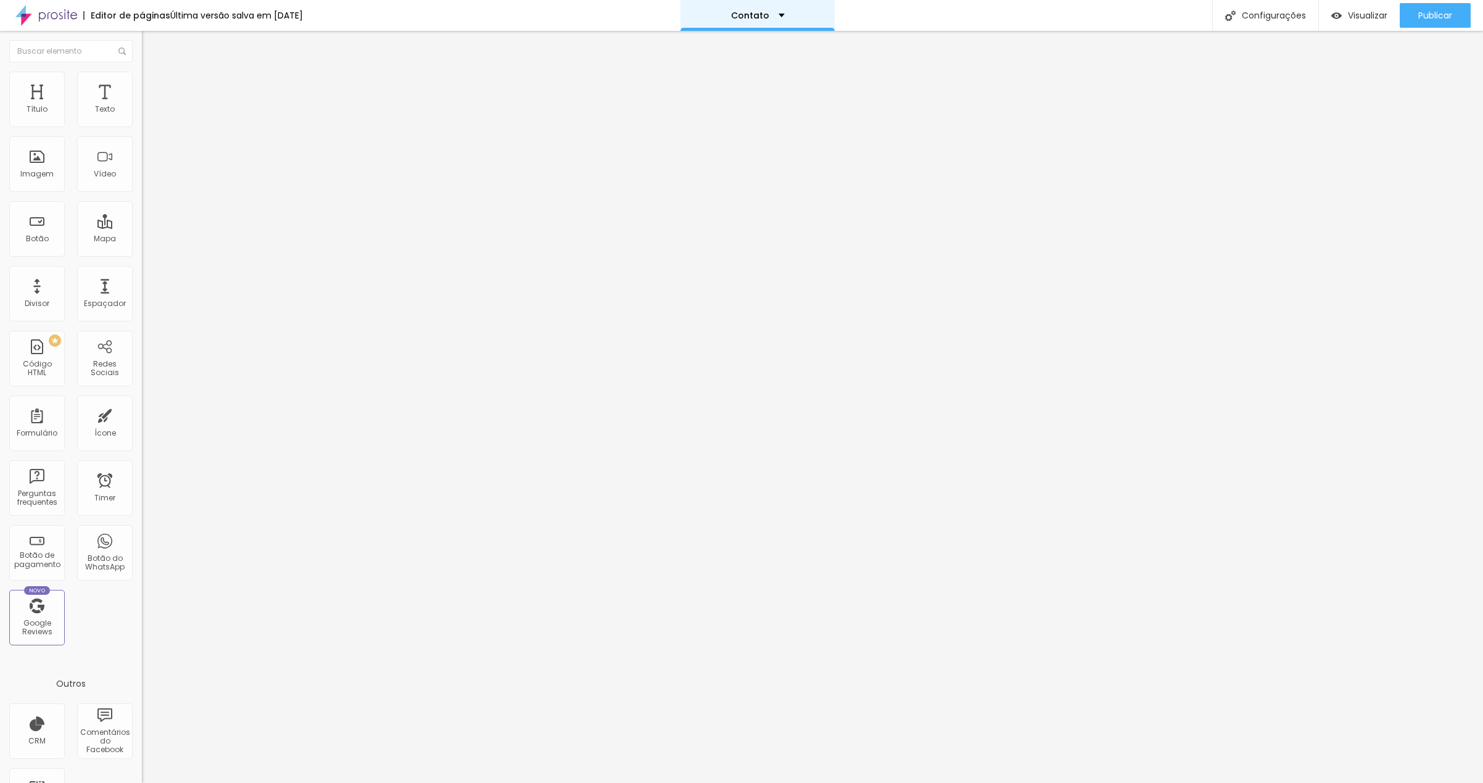  What do you see at coordinates (1336, 15) in the screenshot?
I see `img: view-1.svg` at bounding box center [1336, 15].